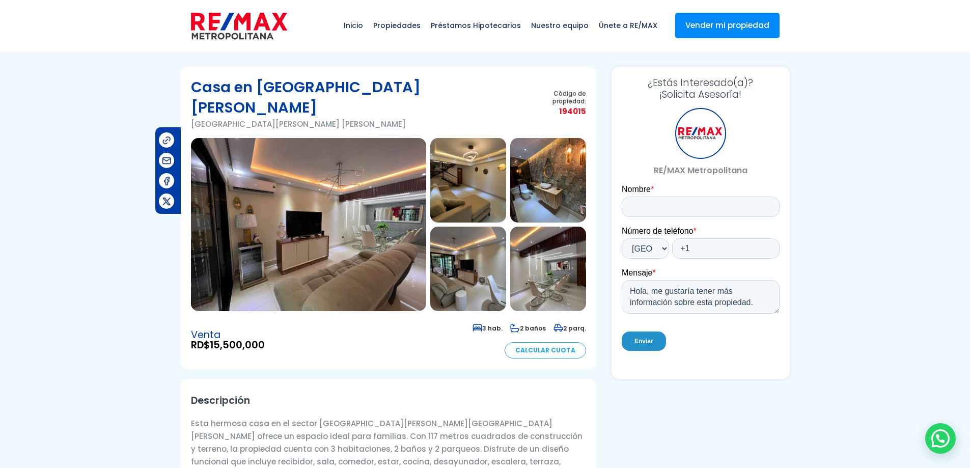 The image size is (970, 468). Describe the element at coordinates (228, 335) in the screenshot. I see `span: Venta` at that location.